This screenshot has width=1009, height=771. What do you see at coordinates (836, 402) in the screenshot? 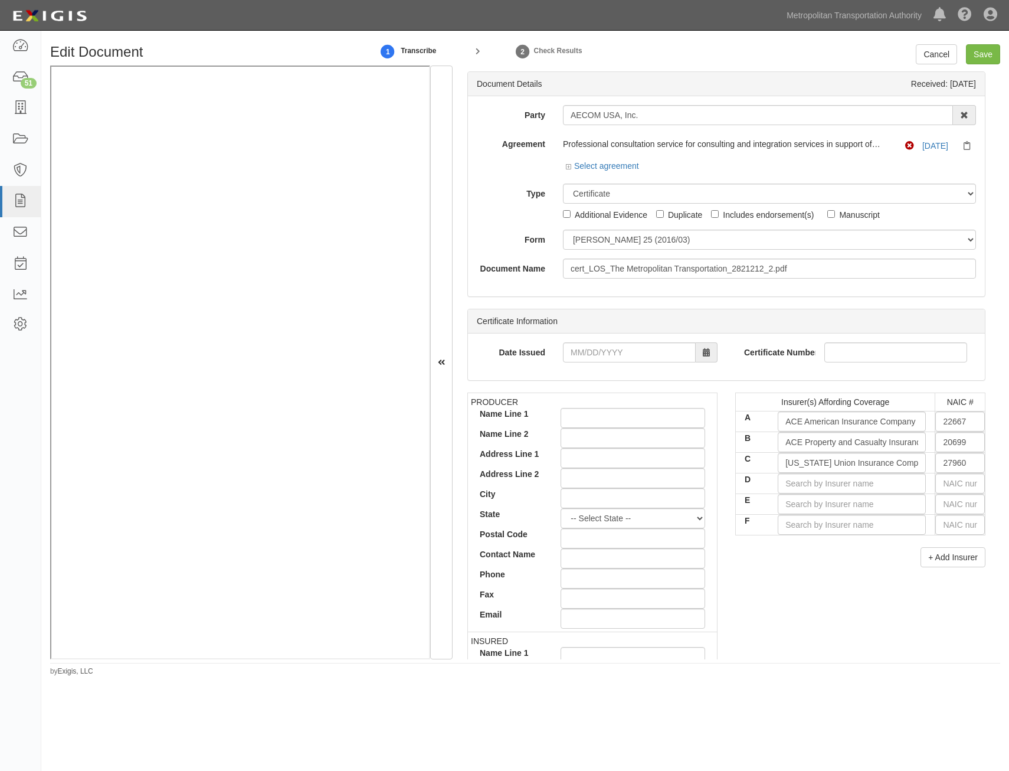
I see `td: Insurer(s) Affording Coverage` at bounding box center [836, 402].